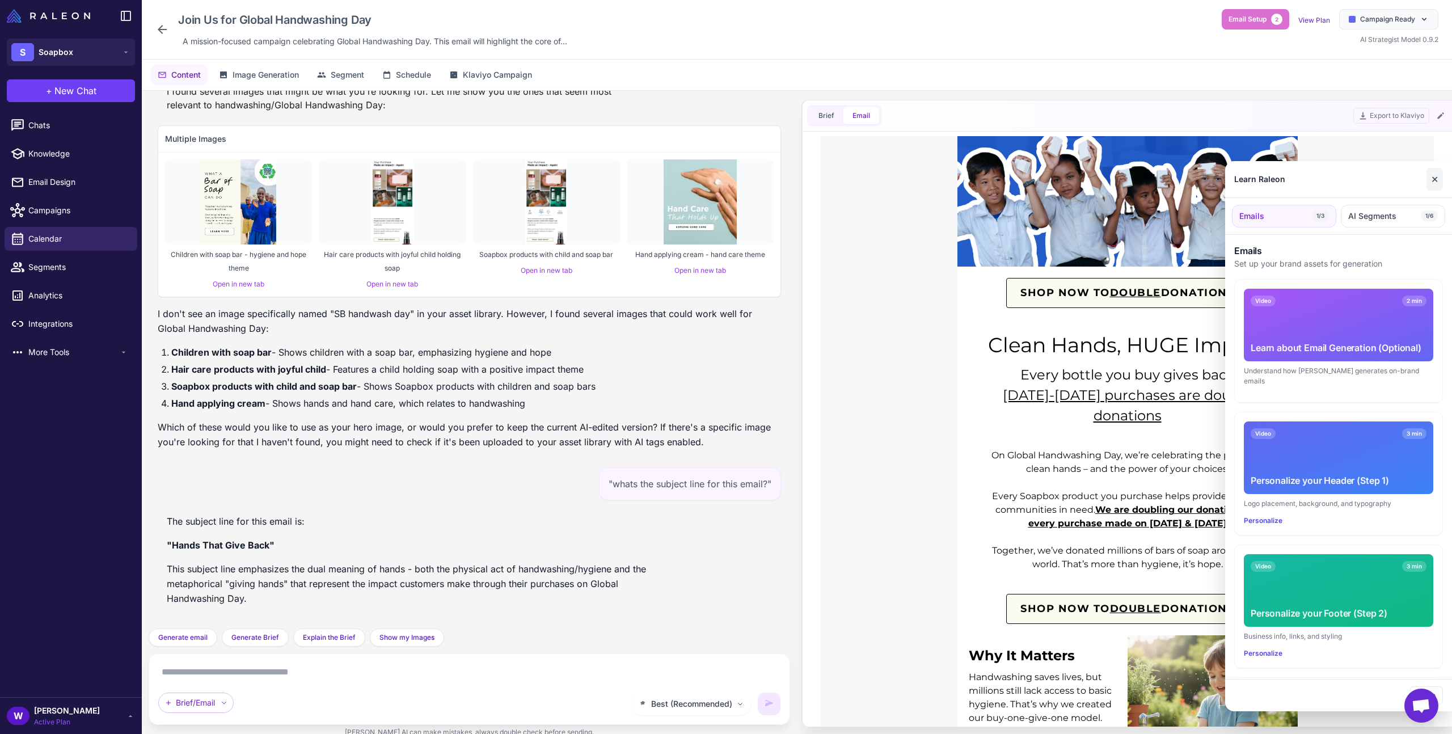  I want to click on span: Emails, so click(1251, 216).